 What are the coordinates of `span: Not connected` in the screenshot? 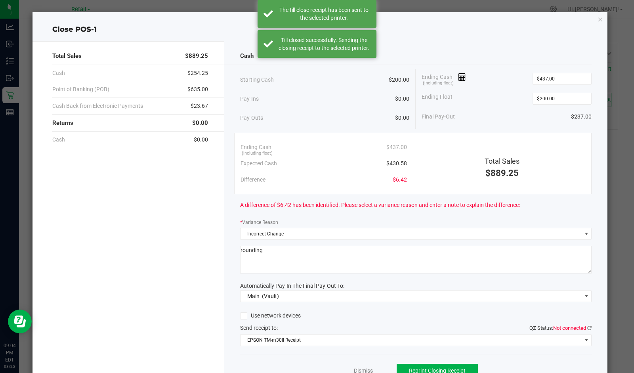 It's located at (569, 328).